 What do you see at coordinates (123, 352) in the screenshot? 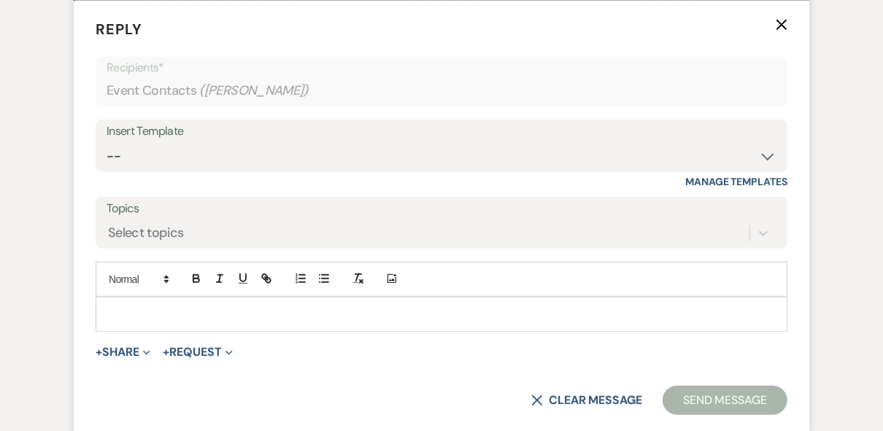
I see `button: Share` at bounding box center [123, 352].